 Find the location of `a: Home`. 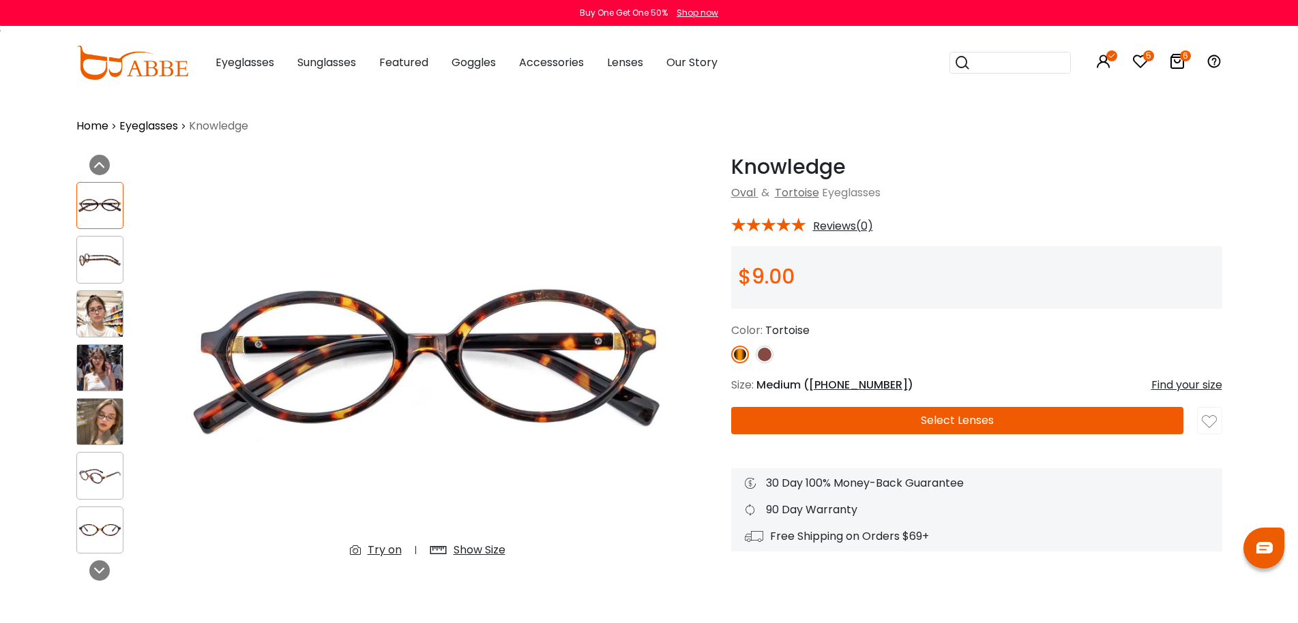

a: Home is located at coordinates (92, 126).